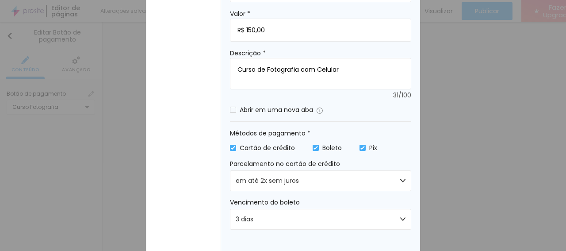  I want to click on button: 3 dias, so click(321, 219).